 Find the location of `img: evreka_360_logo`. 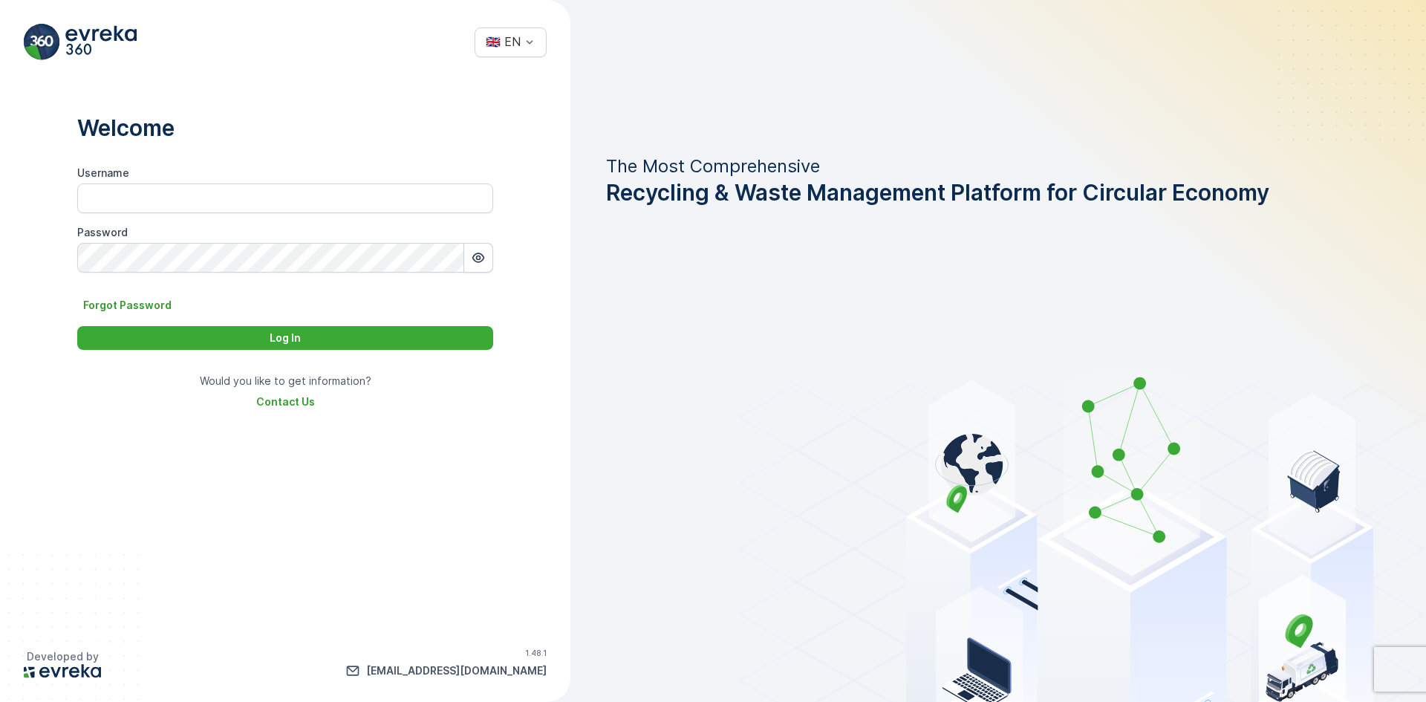

img: evreka_360_logo is located at coordinates (80, 42).